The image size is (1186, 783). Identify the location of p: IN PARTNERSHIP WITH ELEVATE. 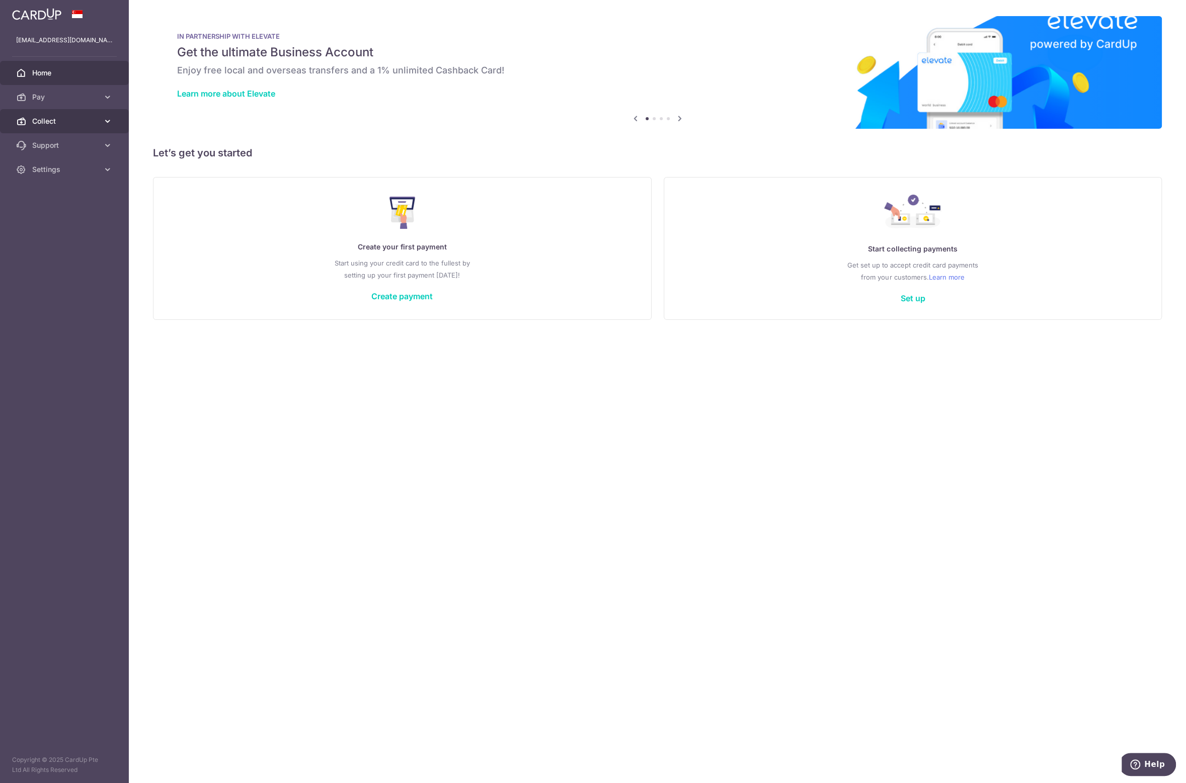
(657, 36).